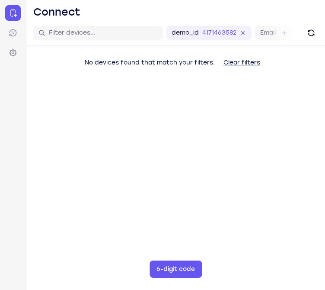  I want to click on button: Clear filters, so click(242, 63).